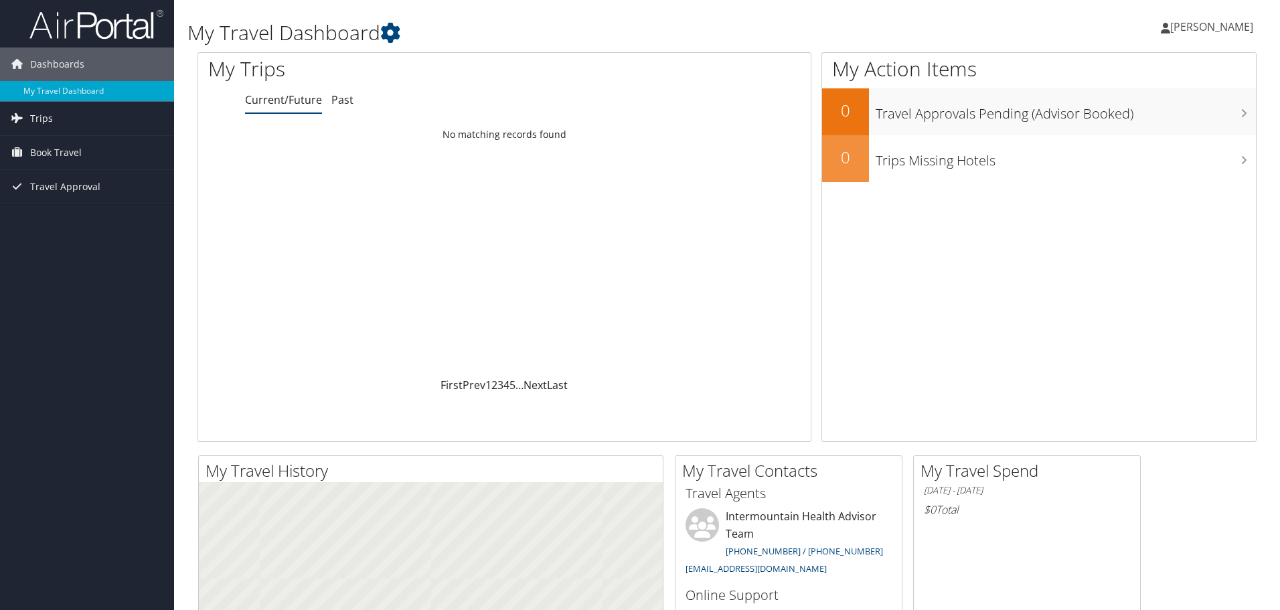 The height and width of the screenshot is (610, 1280). What do you see at coordinates (1066, 110) in the screenshot?
I see `h3: Travel Approvals Pending (Advisor Booked)` at bounding box center [1066, 110].